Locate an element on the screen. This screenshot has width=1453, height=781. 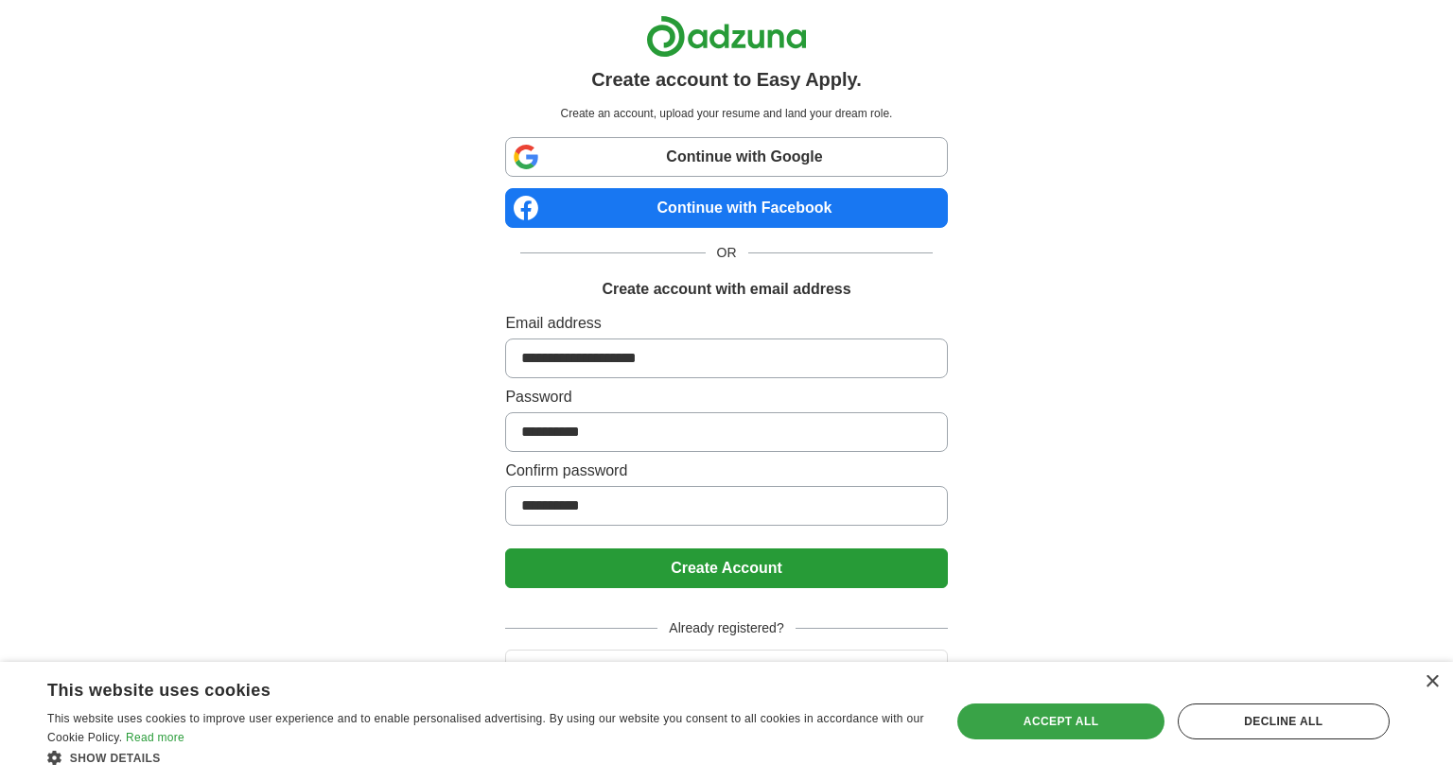
span: Show details is located at coordinates (115, 759).